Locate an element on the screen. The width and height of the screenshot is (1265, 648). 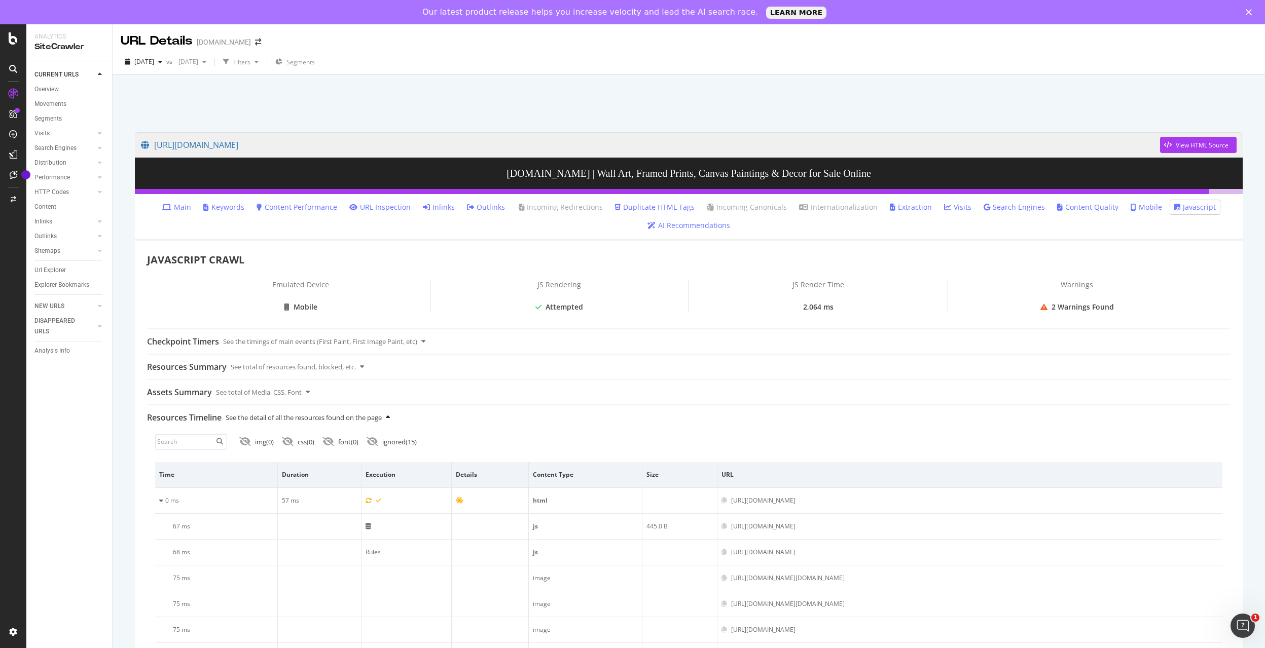
a: CURRENT URLS is located at coordinates (64, 75).